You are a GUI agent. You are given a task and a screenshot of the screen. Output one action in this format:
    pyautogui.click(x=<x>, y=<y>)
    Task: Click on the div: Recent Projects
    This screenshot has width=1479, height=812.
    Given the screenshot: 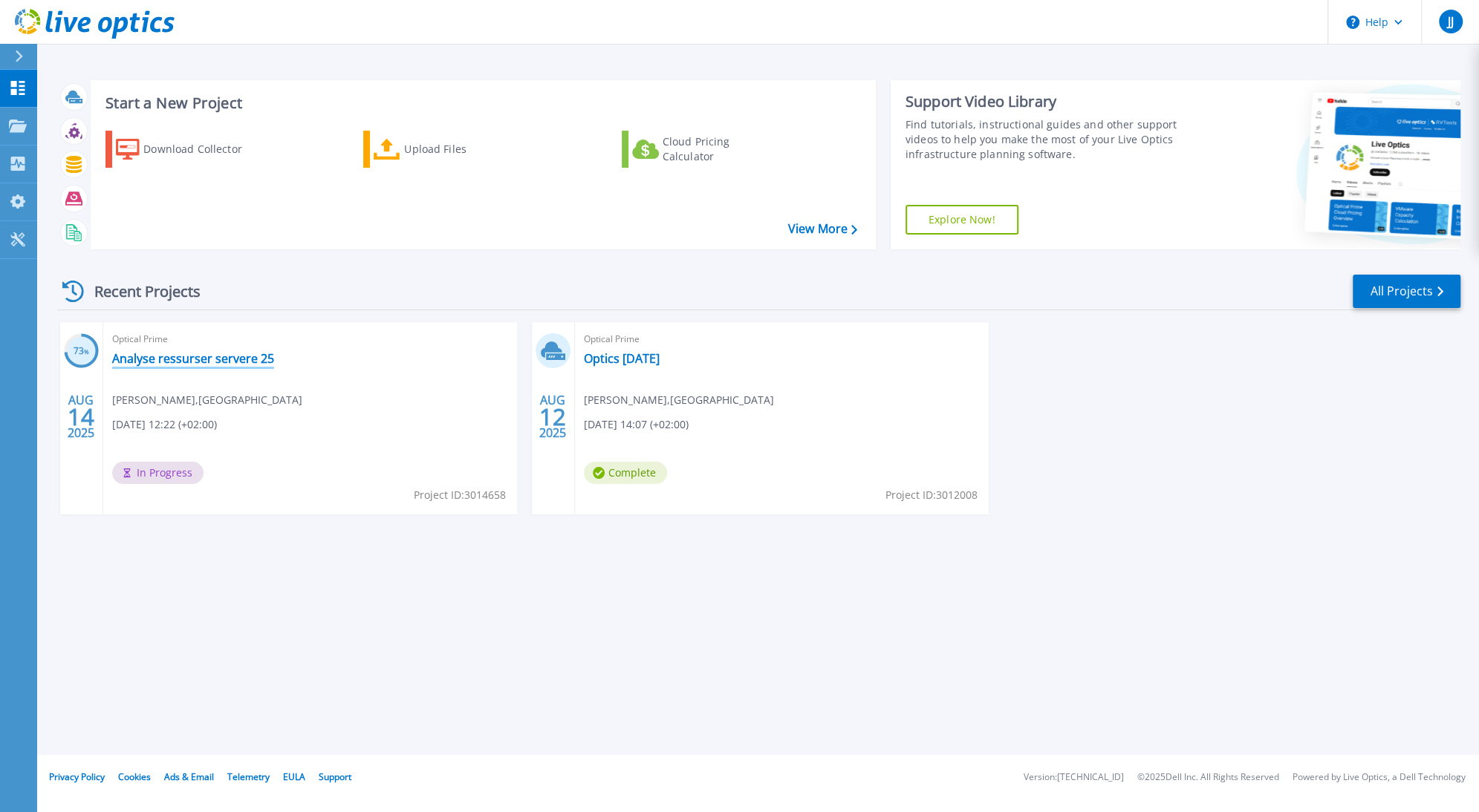 What is the action you would take?
    pyautogui.click(x=139, y=291)
    